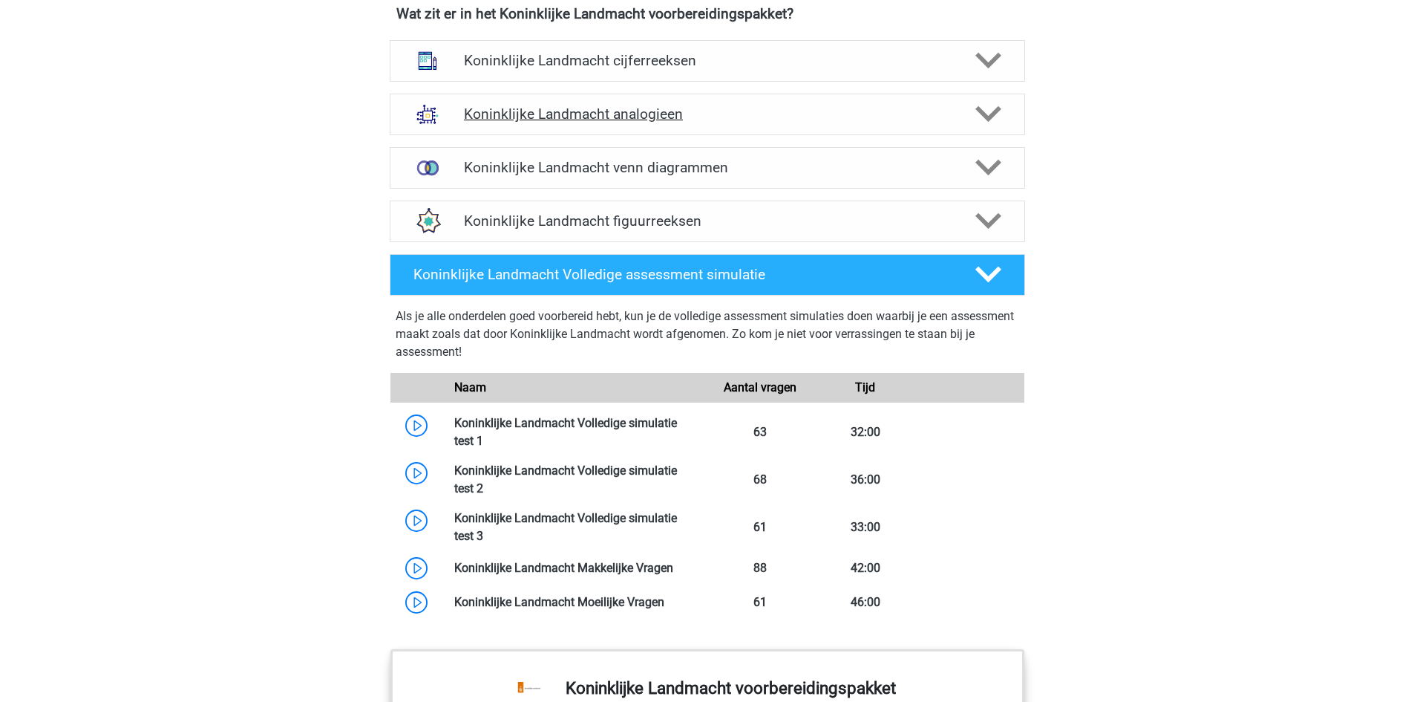 The height and width of the screenshot is (702, 1414). I want to click on img: cijferreeksen, so click(428, 61).